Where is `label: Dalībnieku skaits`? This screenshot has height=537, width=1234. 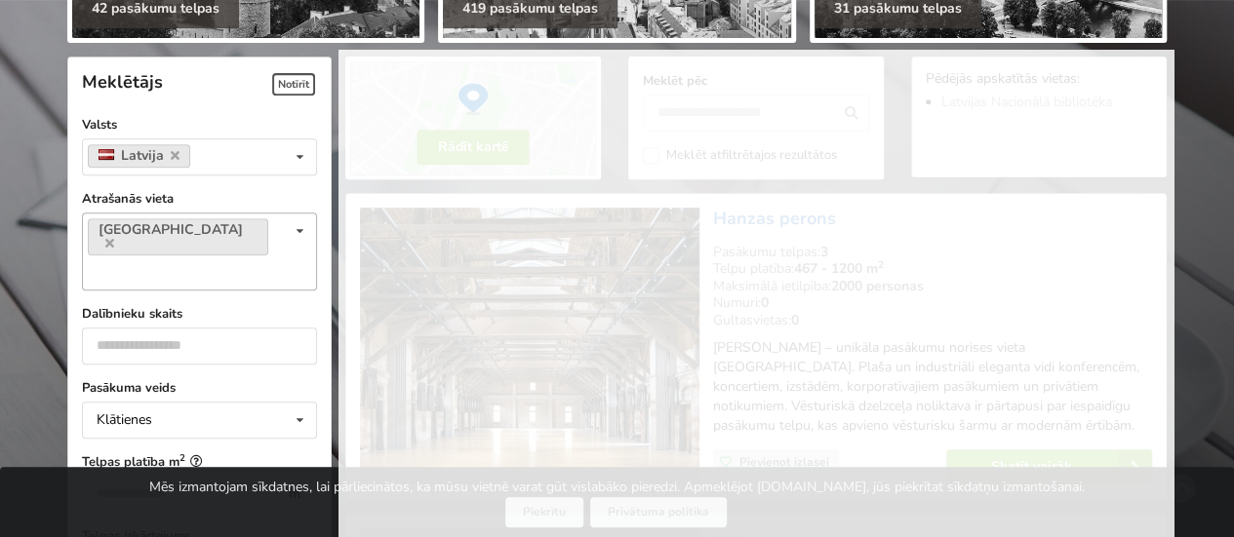 label: Dalībnieku skaits is located at coordinates (199, 314).